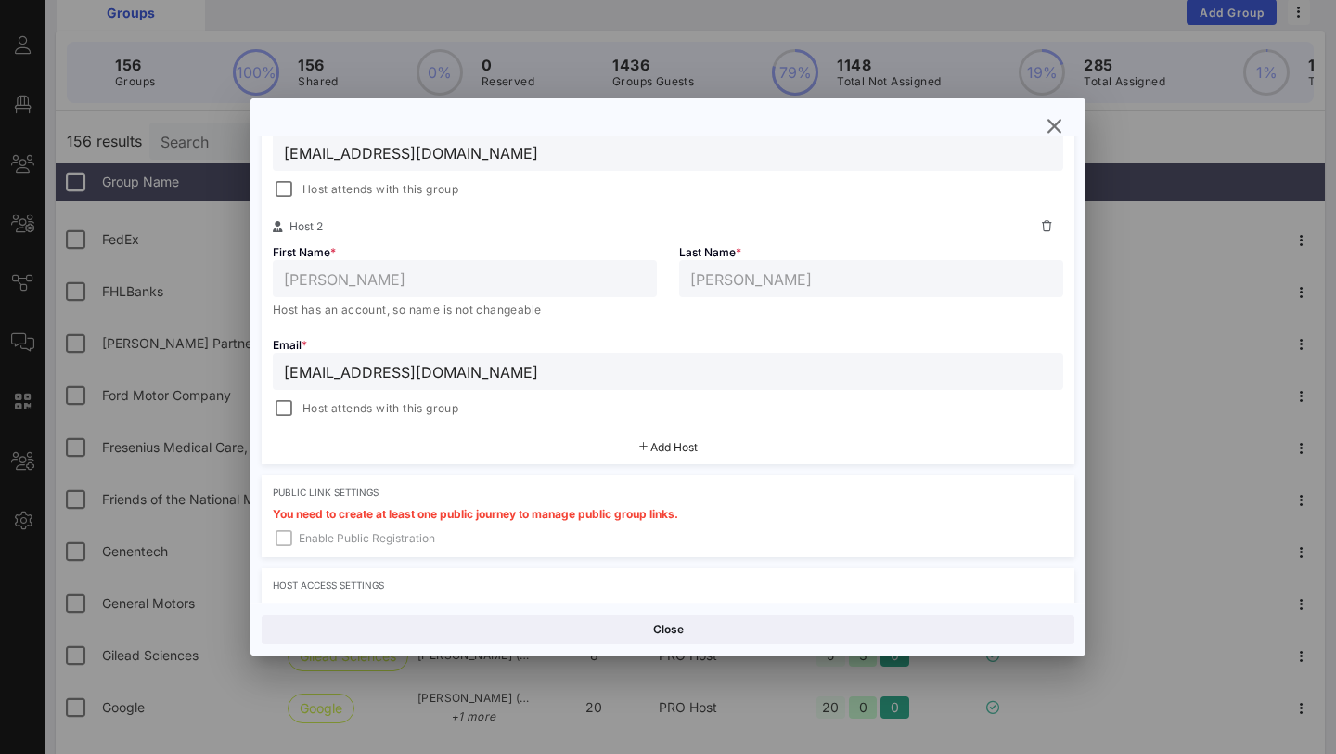  Describe the element at coordinates (304, 251) in the screenshot. I see `span: First Name` at that location.